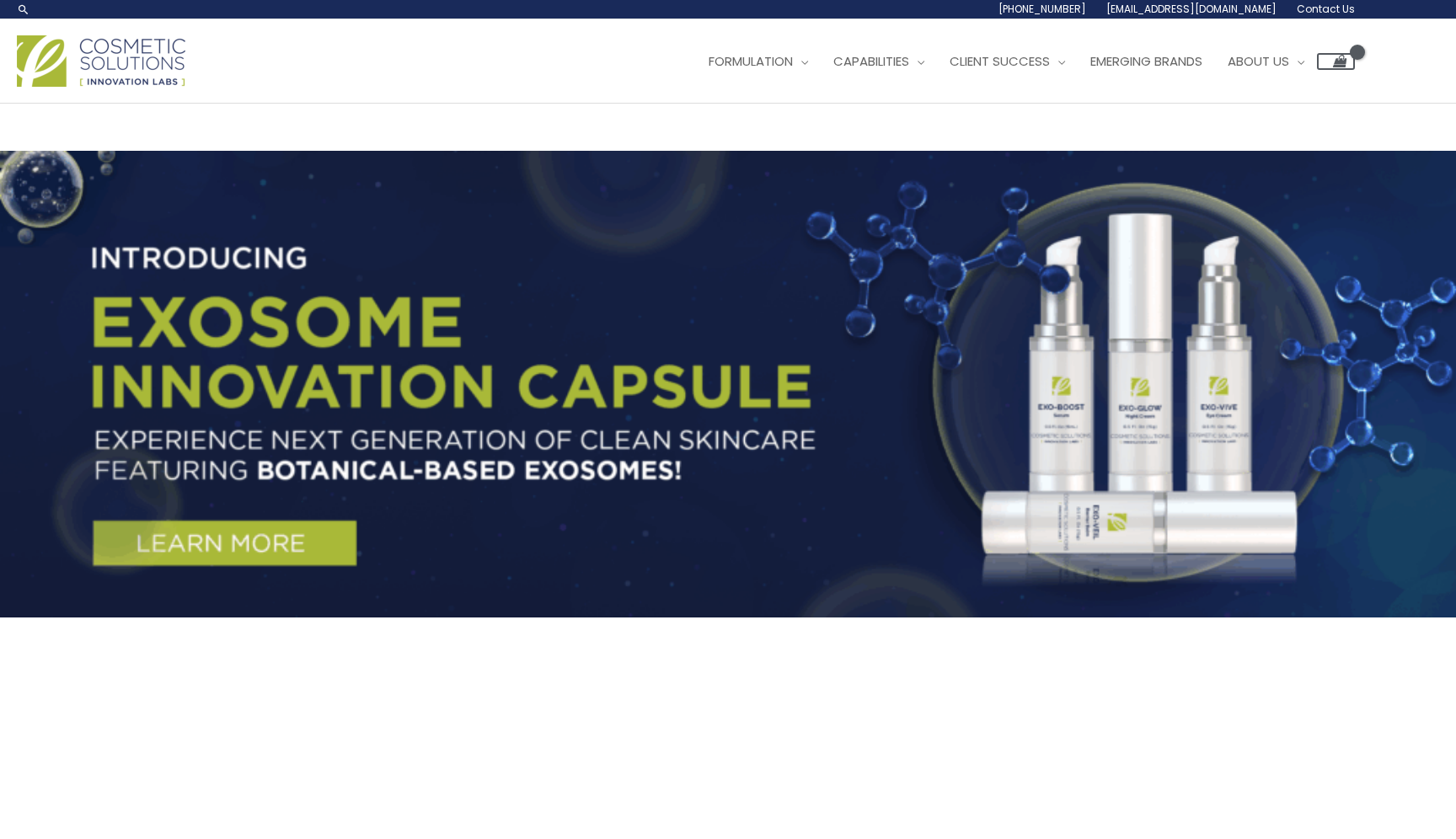 The width and height of the screenshot is (1456, 839). I want to click on a: About Us, so click(1266, 61).